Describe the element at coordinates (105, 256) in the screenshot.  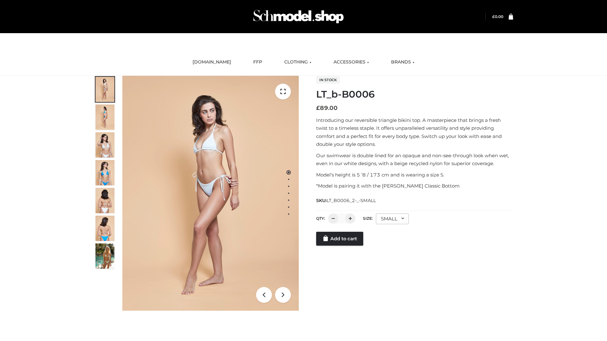
I see `img: Arieltop_CloudNine_AzureSky2.jpg` at that location.